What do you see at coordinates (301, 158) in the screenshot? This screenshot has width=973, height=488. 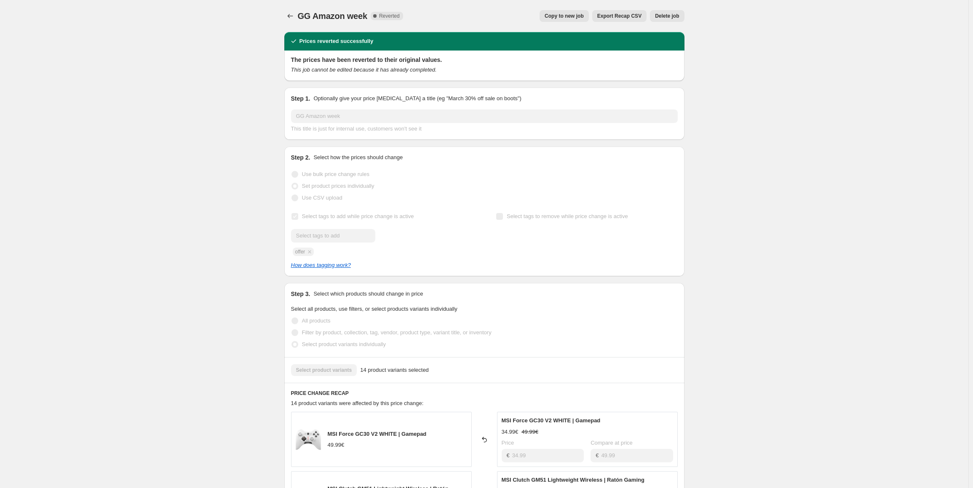 I see `h2: Step 2.` at bounding box center [301, 158].